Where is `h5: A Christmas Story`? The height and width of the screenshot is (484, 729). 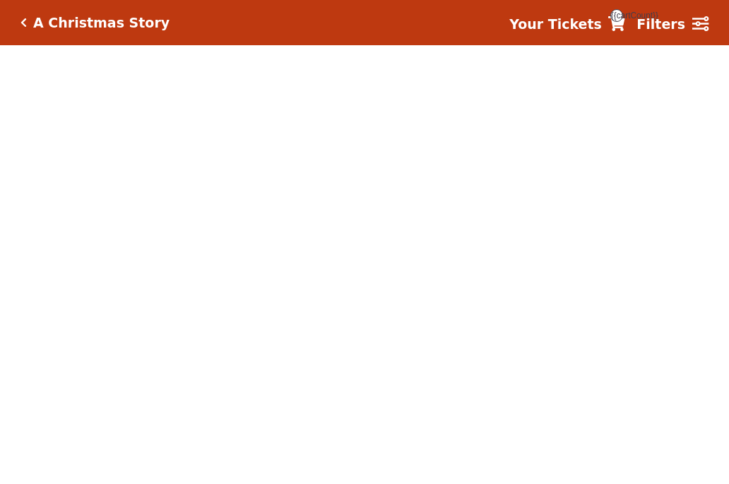
h5: A Christmas Story is located at coordinates (101, 23).